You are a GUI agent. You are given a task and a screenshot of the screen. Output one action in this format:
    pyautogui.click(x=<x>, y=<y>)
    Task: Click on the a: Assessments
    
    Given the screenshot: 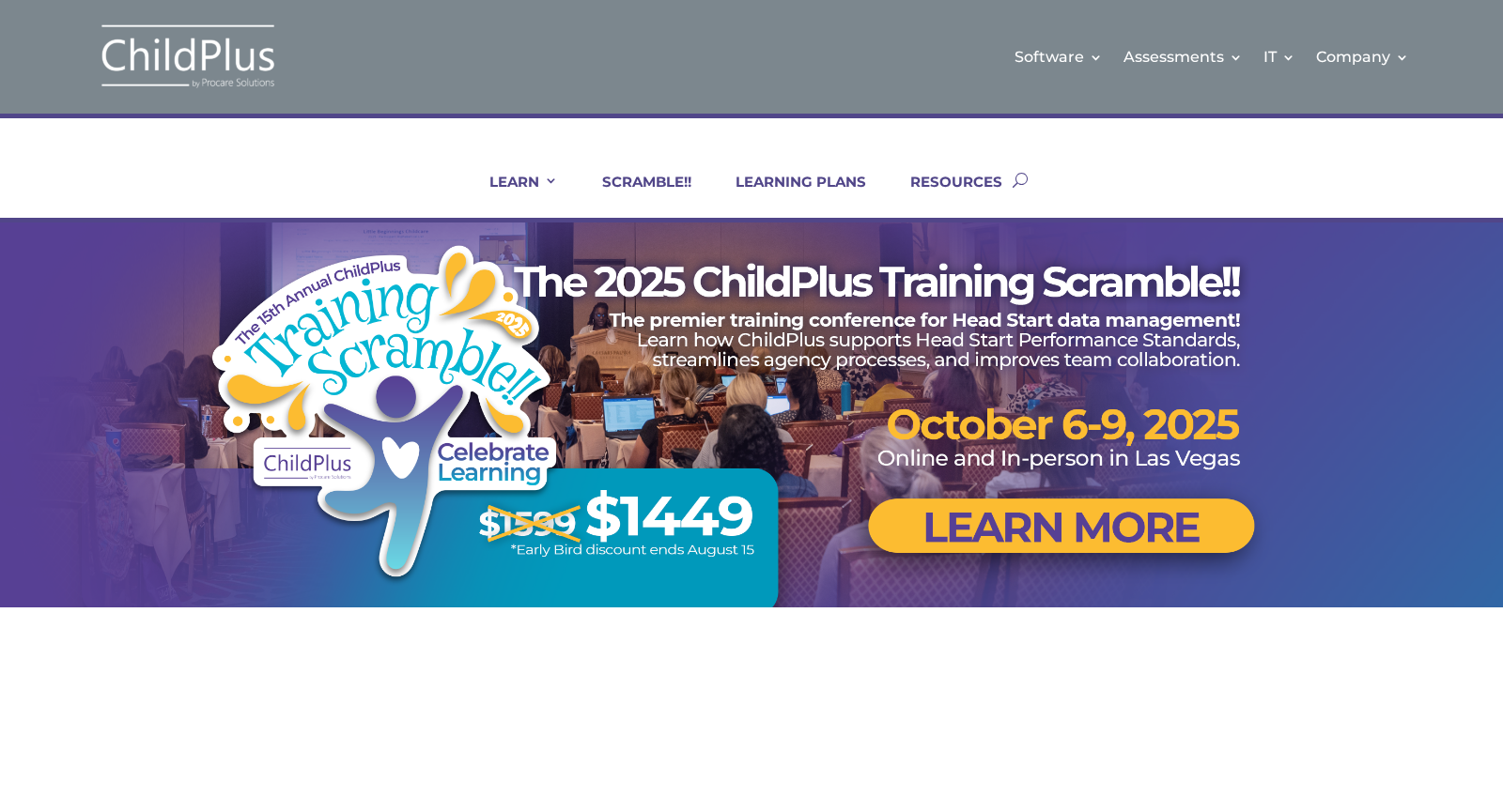 What is the action you would take?
    pyautogui.click(x=1183, y=57)
    